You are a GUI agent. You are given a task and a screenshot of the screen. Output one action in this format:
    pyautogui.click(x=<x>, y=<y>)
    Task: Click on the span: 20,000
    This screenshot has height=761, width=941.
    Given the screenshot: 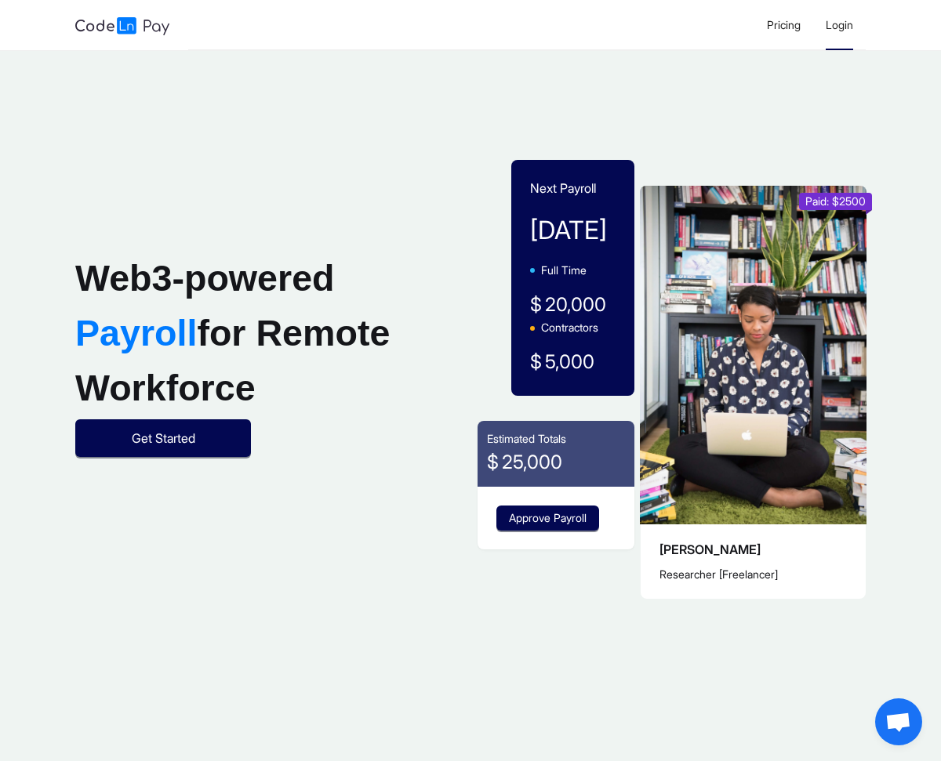 What is the action you would take?
    pyautogui.click(x=576, y=304)
    